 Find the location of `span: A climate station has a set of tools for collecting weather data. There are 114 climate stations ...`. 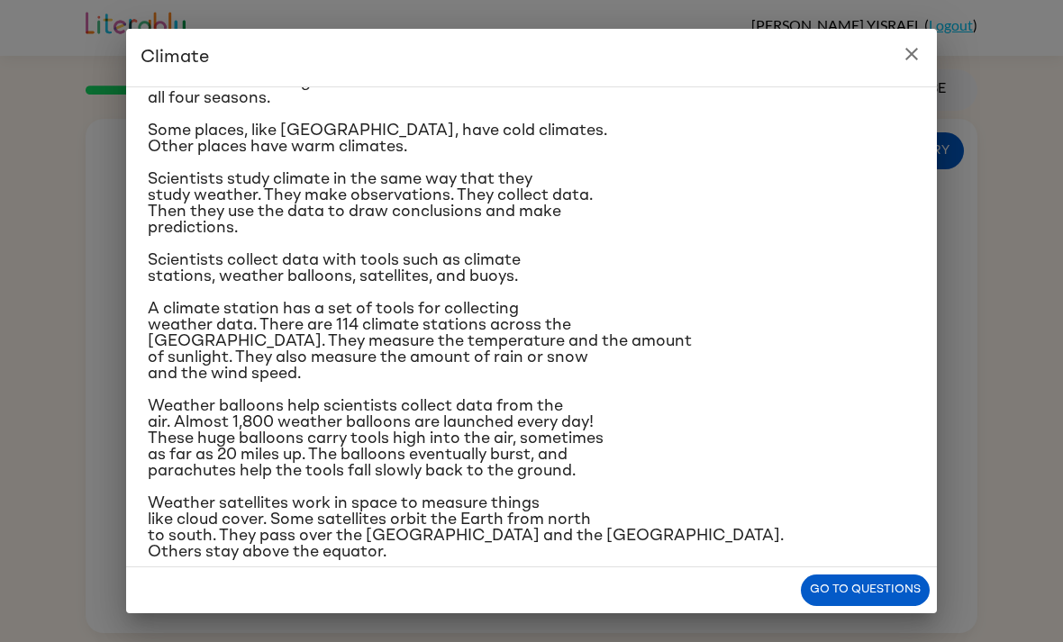

span: A climate station has a set of tools for collecting weather data. There are 114 climate stations ... is located at coordinates (420, 341).